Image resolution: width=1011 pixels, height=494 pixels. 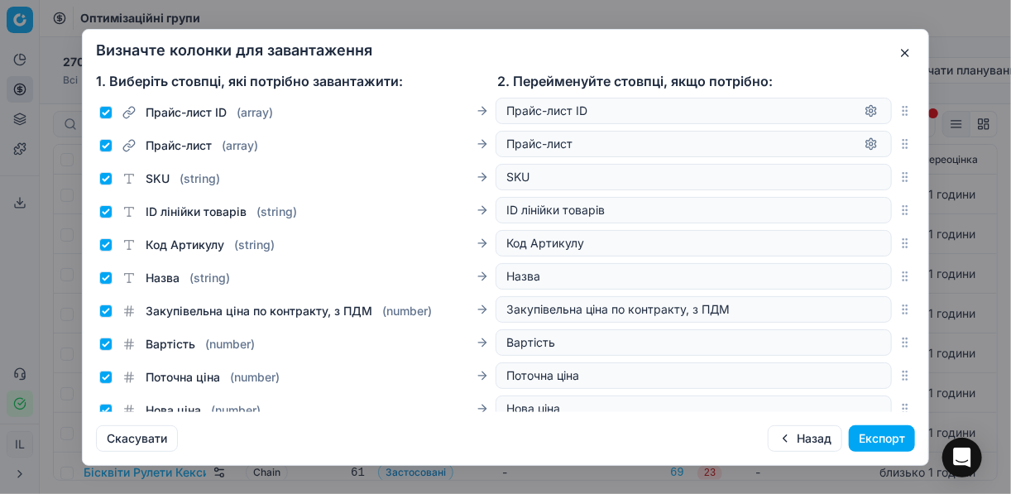 I want to click on span: SKU, so click(x=157, y=179).